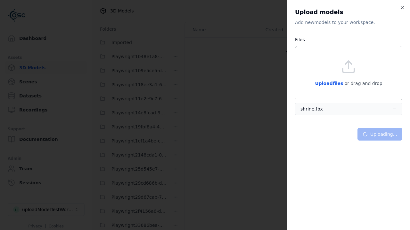 The height and width of the screenshot is (230, 410). Describe the element at coordinates (311, 109) in the screenshot. I see `div: shrine.fbx` at that location.